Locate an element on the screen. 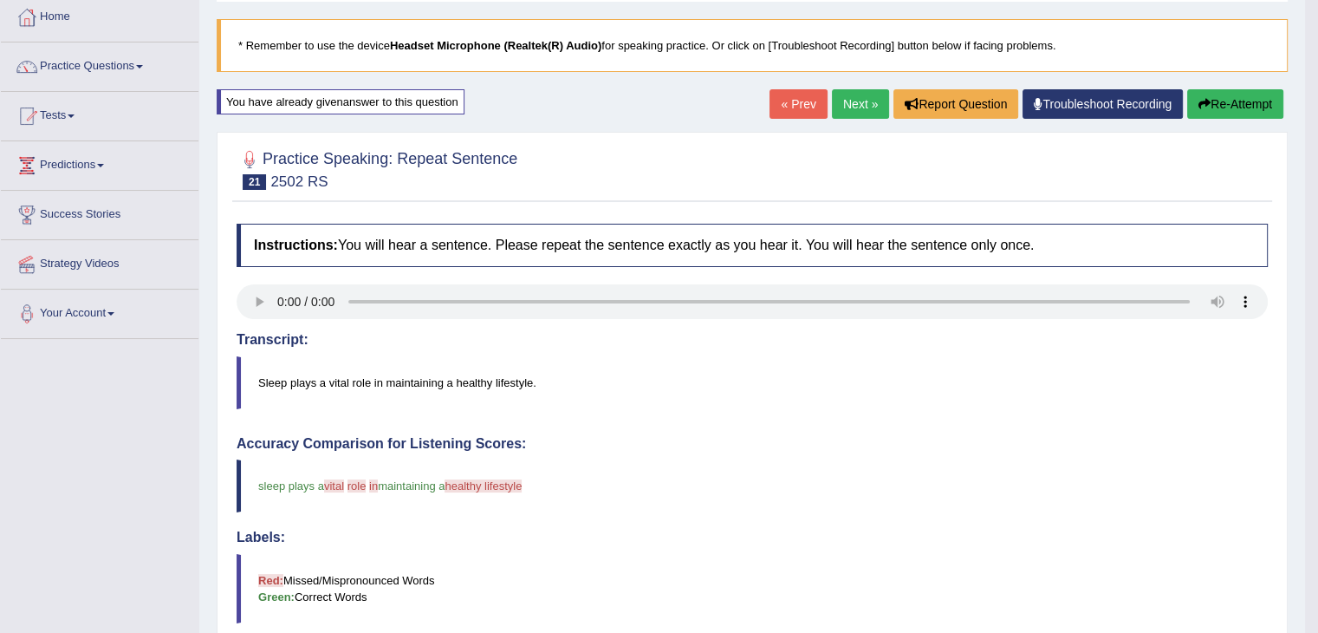  a: Tests is located at coordinates (100, 114).